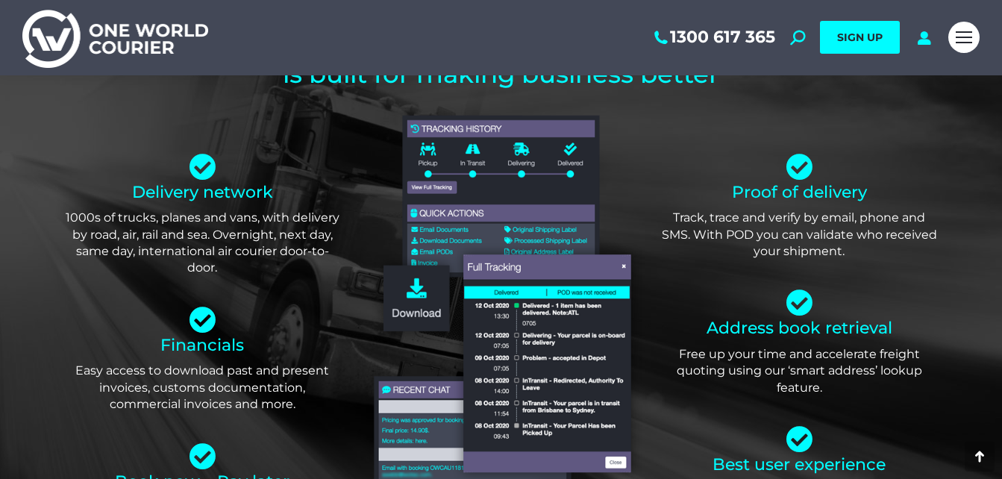  What do you see at coordinates (203, 387) in the screenshot?
I see `p: Easy access to download past and present invoices, customs documentation, commercial invoices and...` at bounding box center [203, 387].